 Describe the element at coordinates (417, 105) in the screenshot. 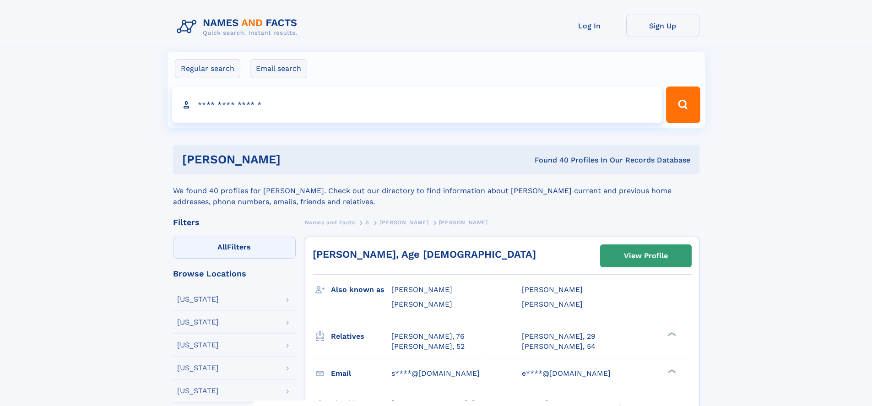

I see `input: search input` at that location.